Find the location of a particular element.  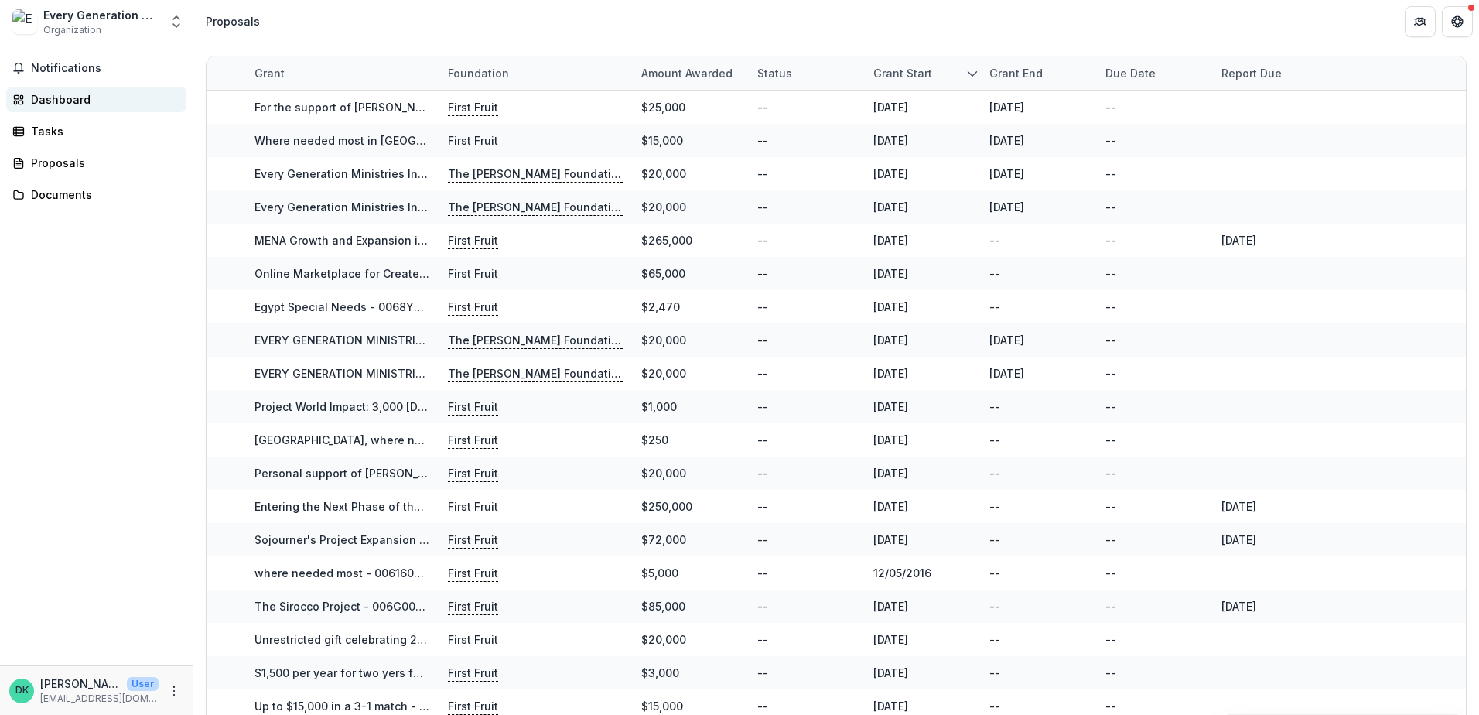

div: Amount awarded is located at coordinates (690, 73).